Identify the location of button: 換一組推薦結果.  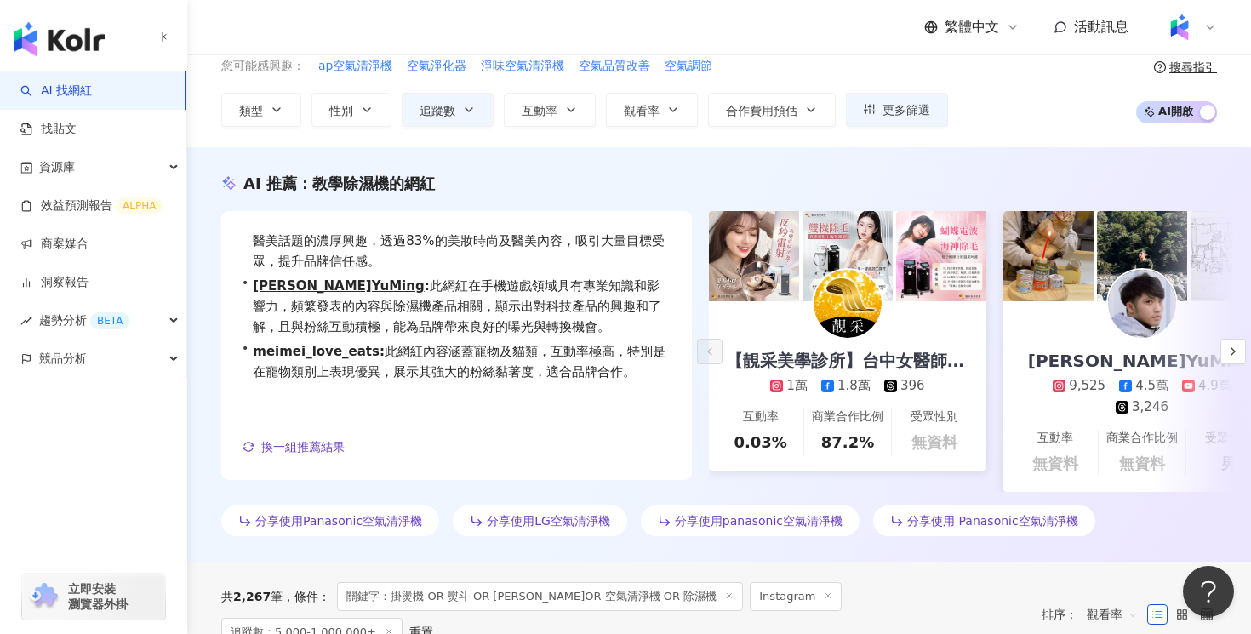
(294, 447).